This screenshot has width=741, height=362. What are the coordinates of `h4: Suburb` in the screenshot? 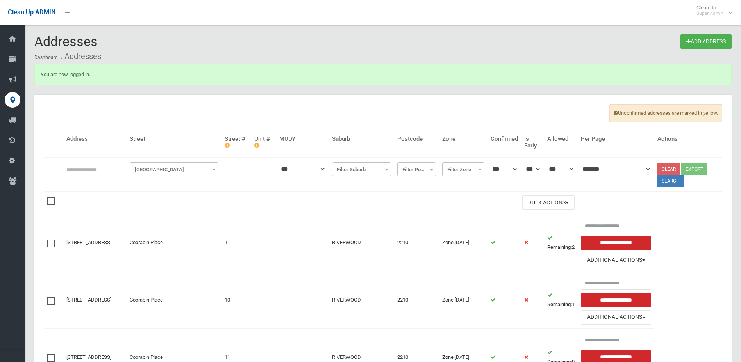 It's located at (361, 139).